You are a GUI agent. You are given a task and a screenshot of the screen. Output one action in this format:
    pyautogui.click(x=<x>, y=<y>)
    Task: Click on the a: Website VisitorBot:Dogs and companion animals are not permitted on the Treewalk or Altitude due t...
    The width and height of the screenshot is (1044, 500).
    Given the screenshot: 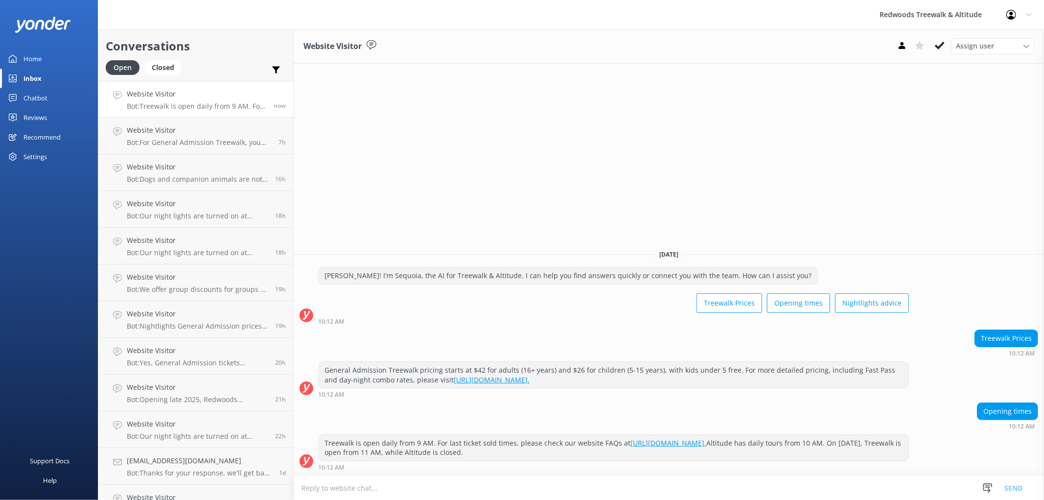 What is the action you would take?
    pyautogui.click(x=196, y=172)
    